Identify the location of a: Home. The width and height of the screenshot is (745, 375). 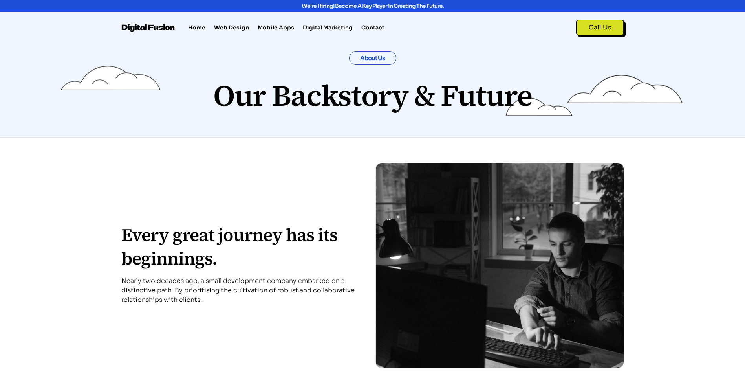
(197, 28).